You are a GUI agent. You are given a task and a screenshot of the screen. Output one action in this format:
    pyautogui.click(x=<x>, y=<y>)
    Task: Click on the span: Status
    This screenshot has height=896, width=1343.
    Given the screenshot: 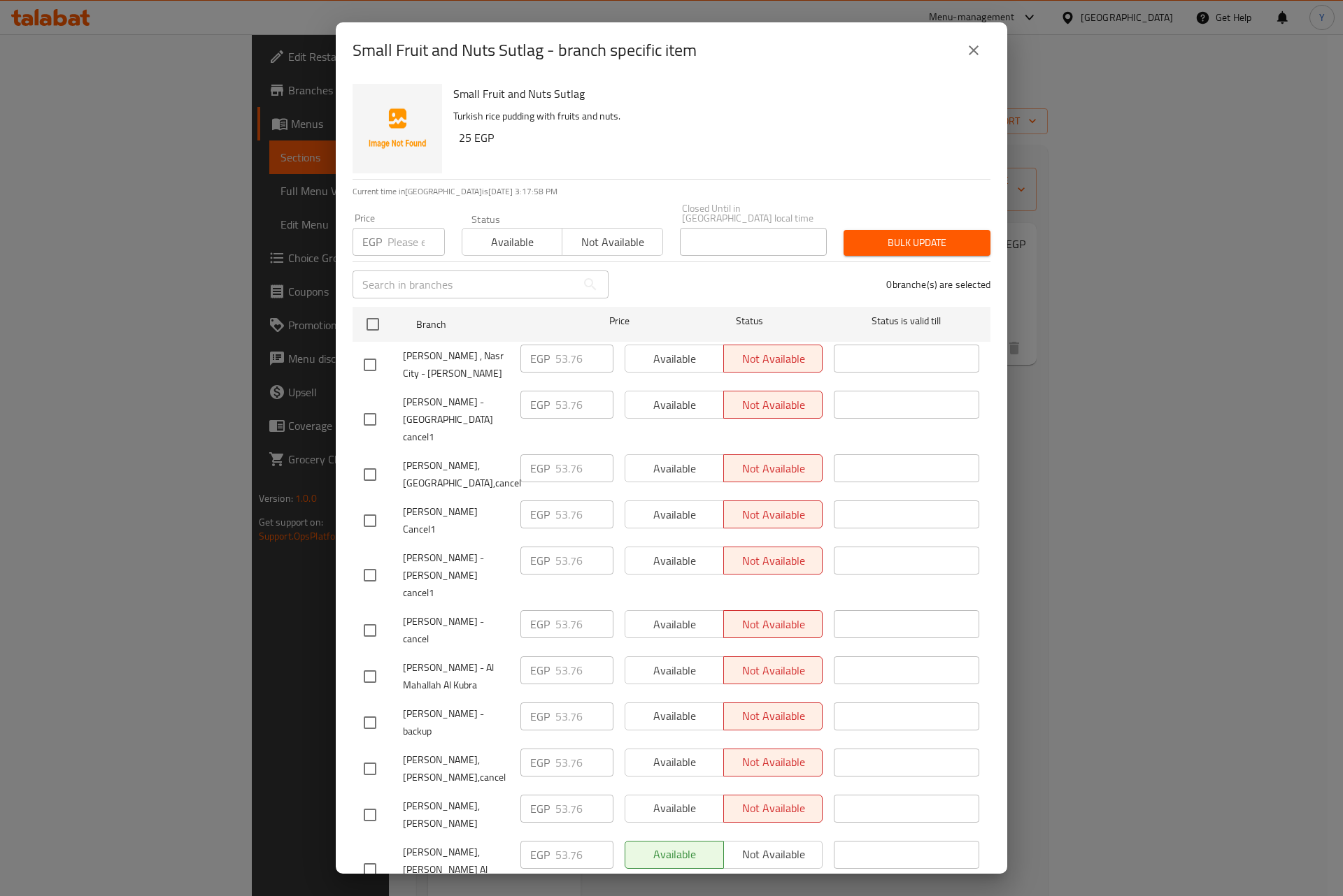 What is the action you would take?
    pyautogui.click(x=750, y=321)
    